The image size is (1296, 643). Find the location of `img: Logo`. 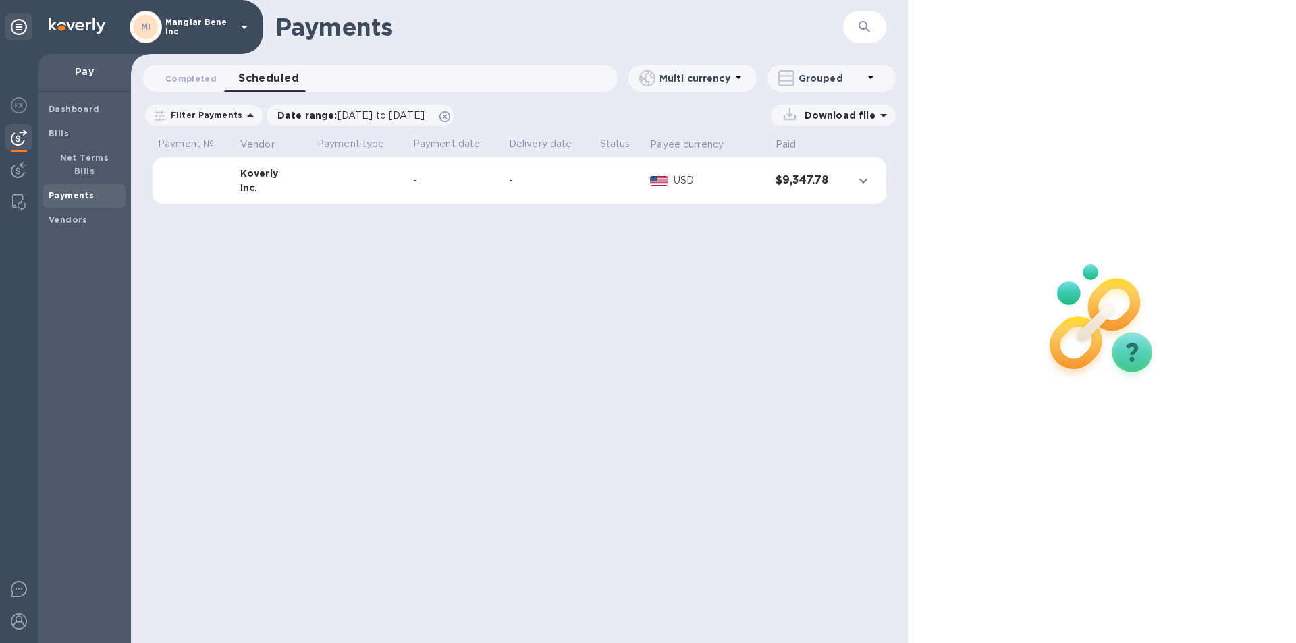

img: Logo is located at coordinates (77, 26).